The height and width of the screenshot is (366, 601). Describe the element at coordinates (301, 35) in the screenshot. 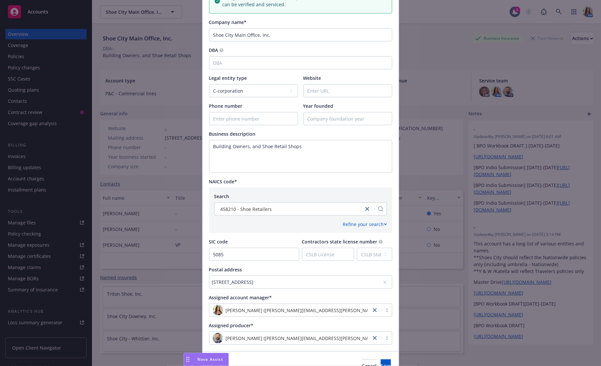

I see `input: Company name` at that location.